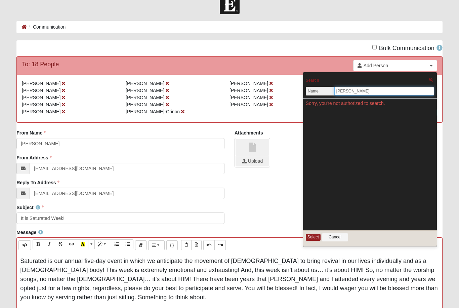 The image size is (459, 308). Describe the element at coordinates (46, 28) in the screenshot. I see `li: Communication` at that location.